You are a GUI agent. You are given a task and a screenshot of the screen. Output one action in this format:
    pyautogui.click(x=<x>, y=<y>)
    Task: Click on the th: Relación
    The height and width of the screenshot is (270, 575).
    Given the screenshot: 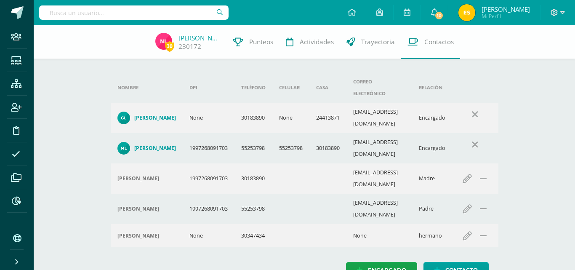 What is the action you would take?
    pyautogui.click(x=432, y=87)
    